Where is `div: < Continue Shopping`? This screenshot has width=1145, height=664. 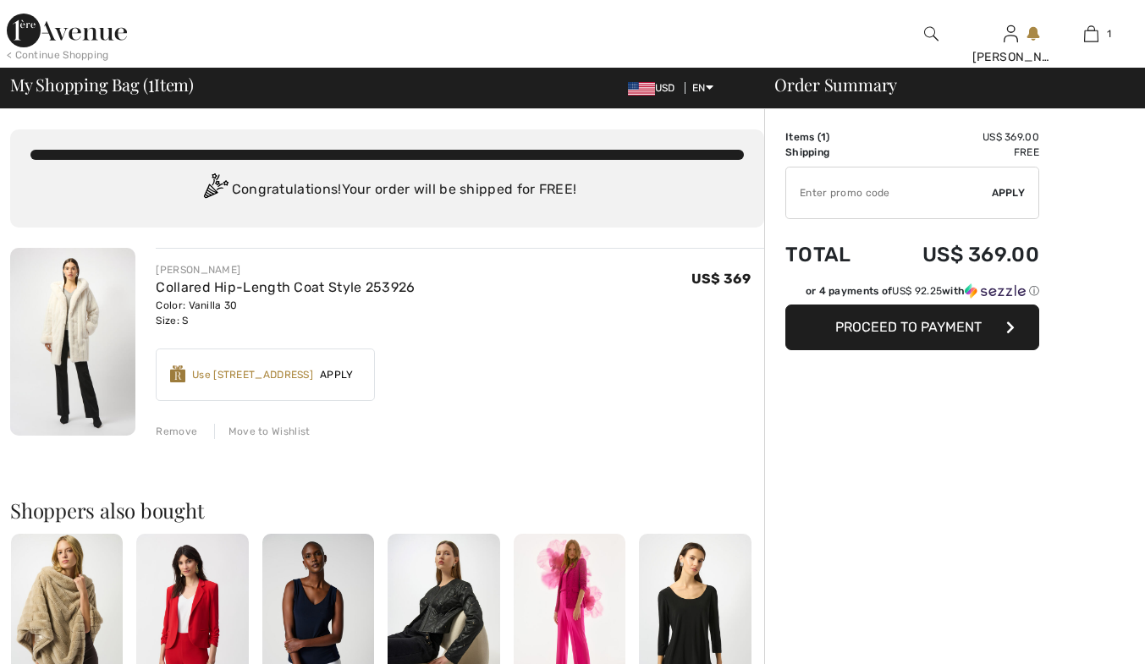 div: < Continue Shopping is located at coordinates (58, 55).